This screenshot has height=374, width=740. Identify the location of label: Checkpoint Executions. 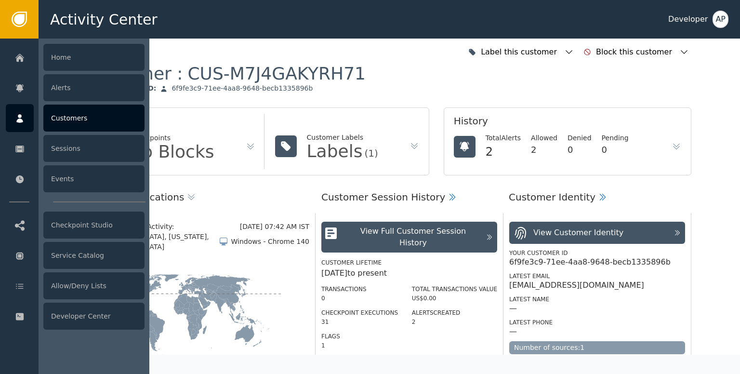
(360, 313).